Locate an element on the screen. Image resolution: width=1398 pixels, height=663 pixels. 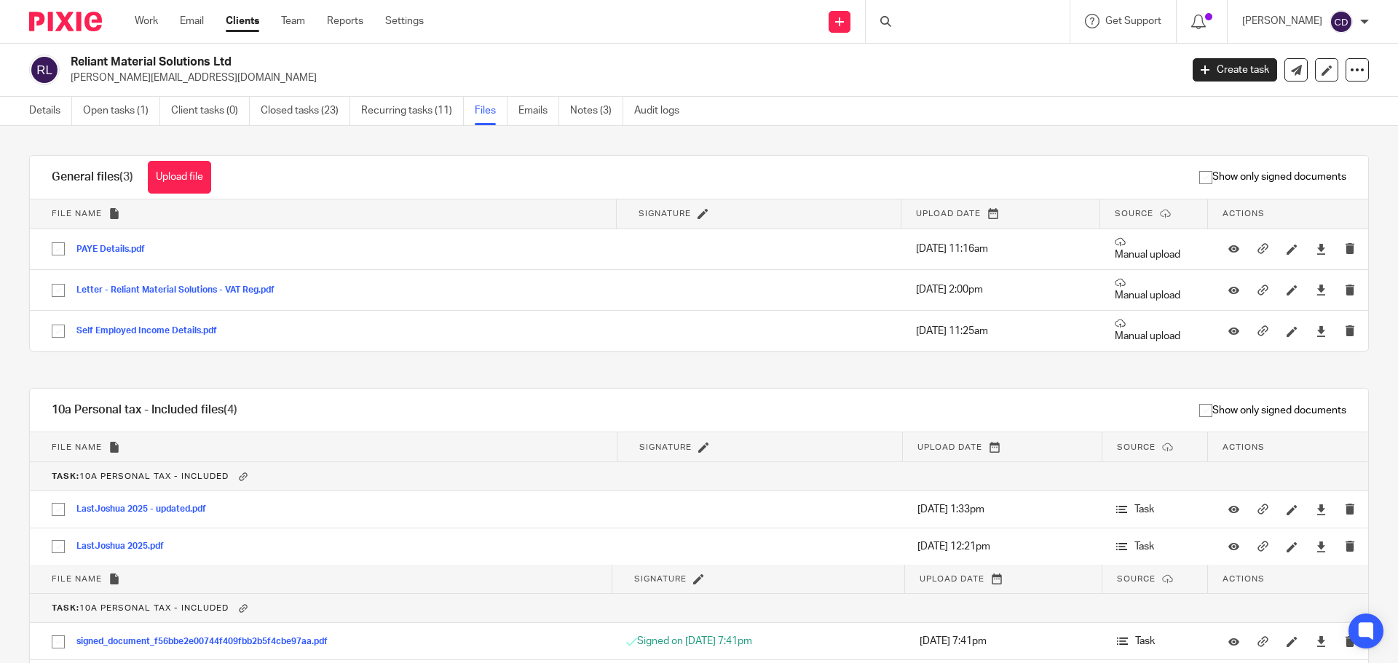
h1: 10a Personal tax - Included files is located at coordinates (144, 410).